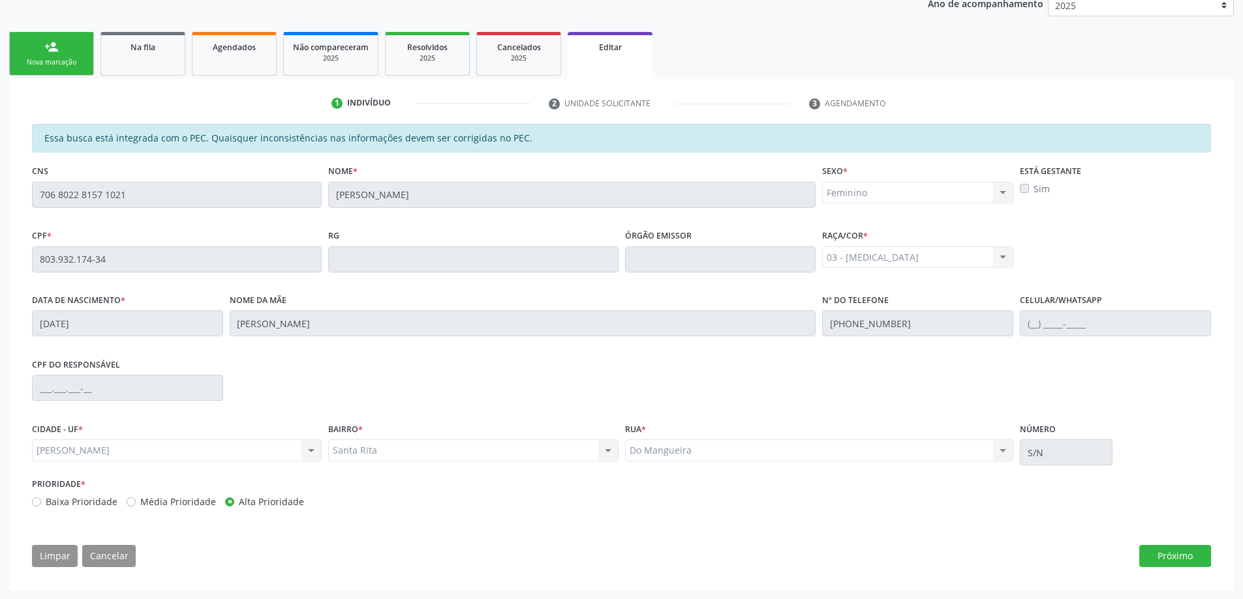 This screenshot has width=1243, height=599. I want to click on label: Está gestante, so click(1050, 172).